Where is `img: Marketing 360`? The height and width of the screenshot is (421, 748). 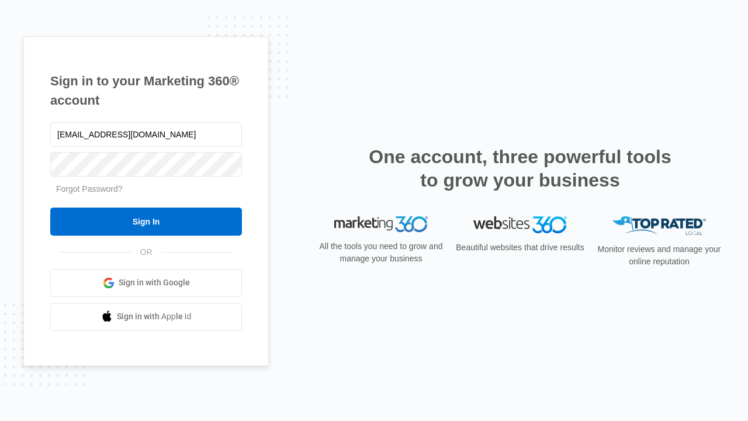 img: Marketing 360 is located at coordinates (381, 224).